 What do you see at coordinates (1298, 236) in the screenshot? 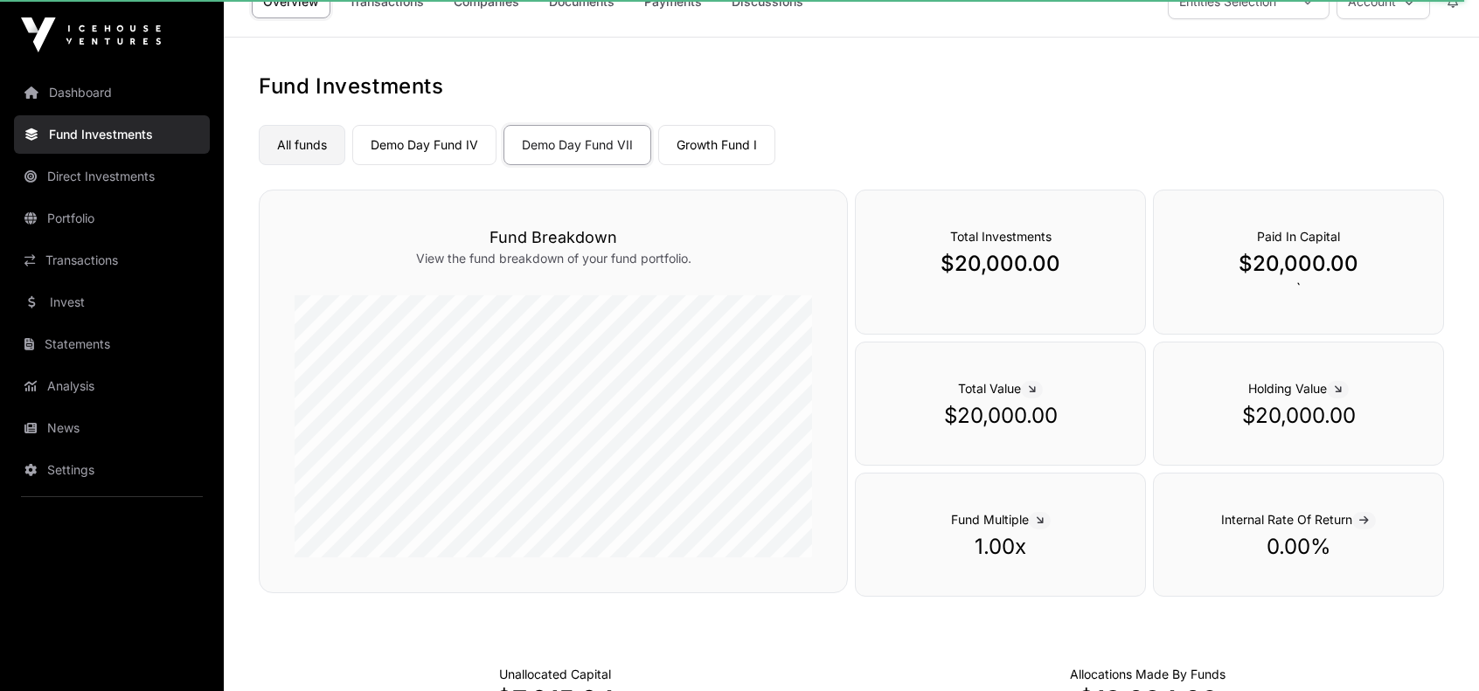
I see `span: Paid In Capital` at bounding box center [1298, 236].